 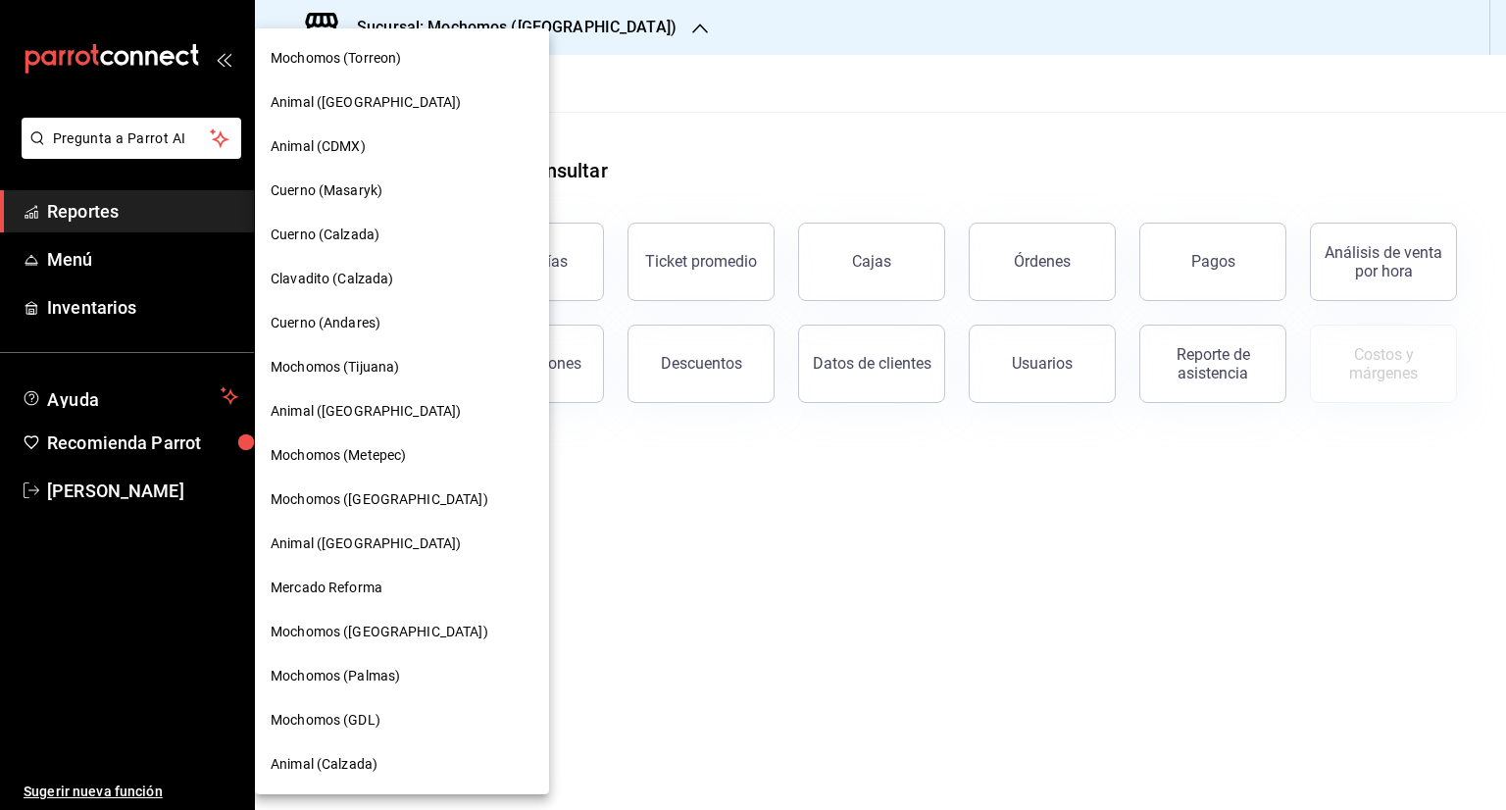 What do you see at coordinates (338, 455) in the screenshot?
I see `span: Mochomos (Metepec)` at bounding box center [338, 455].